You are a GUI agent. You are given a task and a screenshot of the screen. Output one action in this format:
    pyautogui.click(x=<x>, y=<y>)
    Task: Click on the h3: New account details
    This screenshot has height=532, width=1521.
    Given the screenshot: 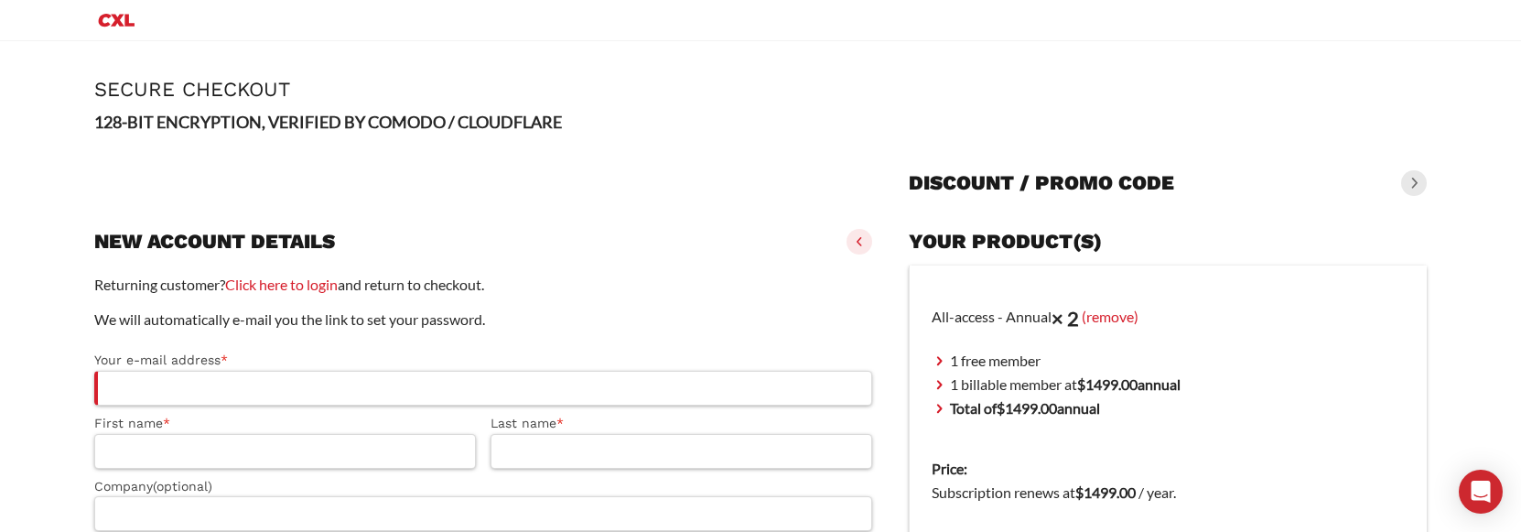 What is the action you would take?
    pyautogui.click(x=214, y=242)
    